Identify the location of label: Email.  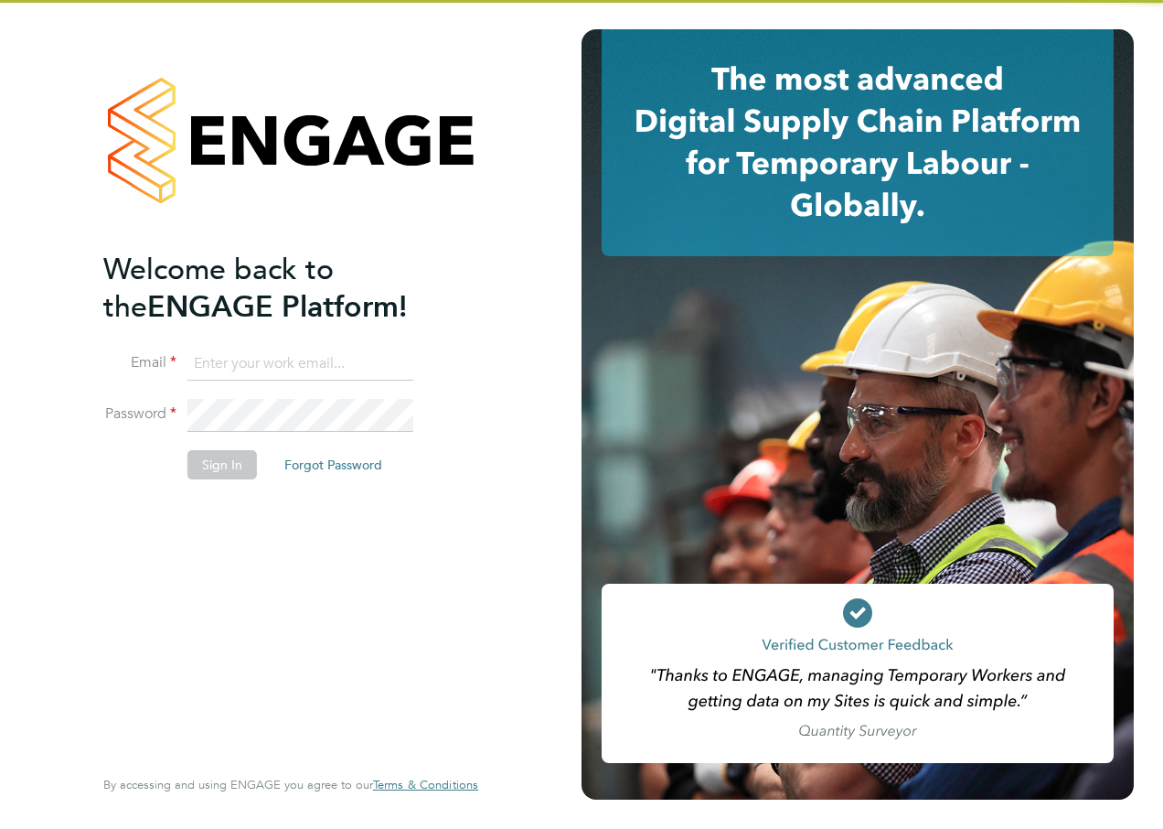
(140, 362).